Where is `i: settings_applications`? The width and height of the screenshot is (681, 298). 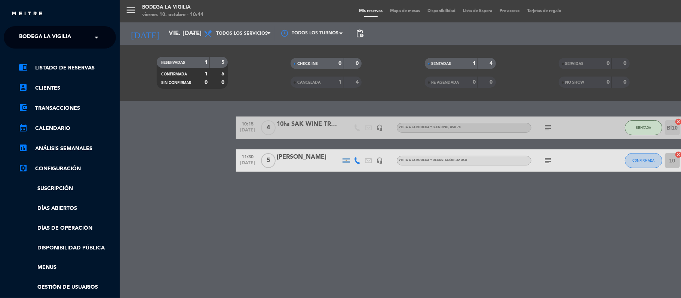
i: settings_applications is located at coordinates (23, 168).